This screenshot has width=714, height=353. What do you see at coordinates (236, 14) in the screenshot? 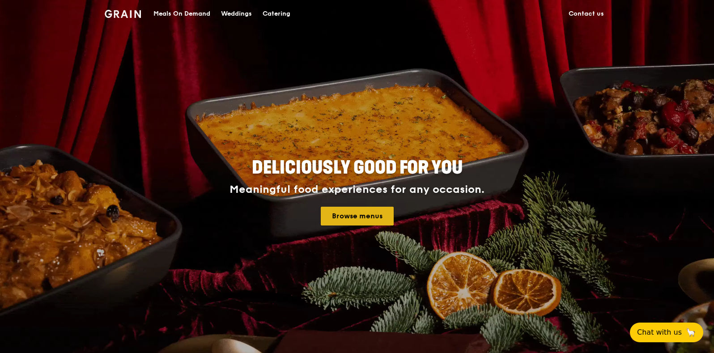
I see `a: Weddings` at bounding box center [236, 14].